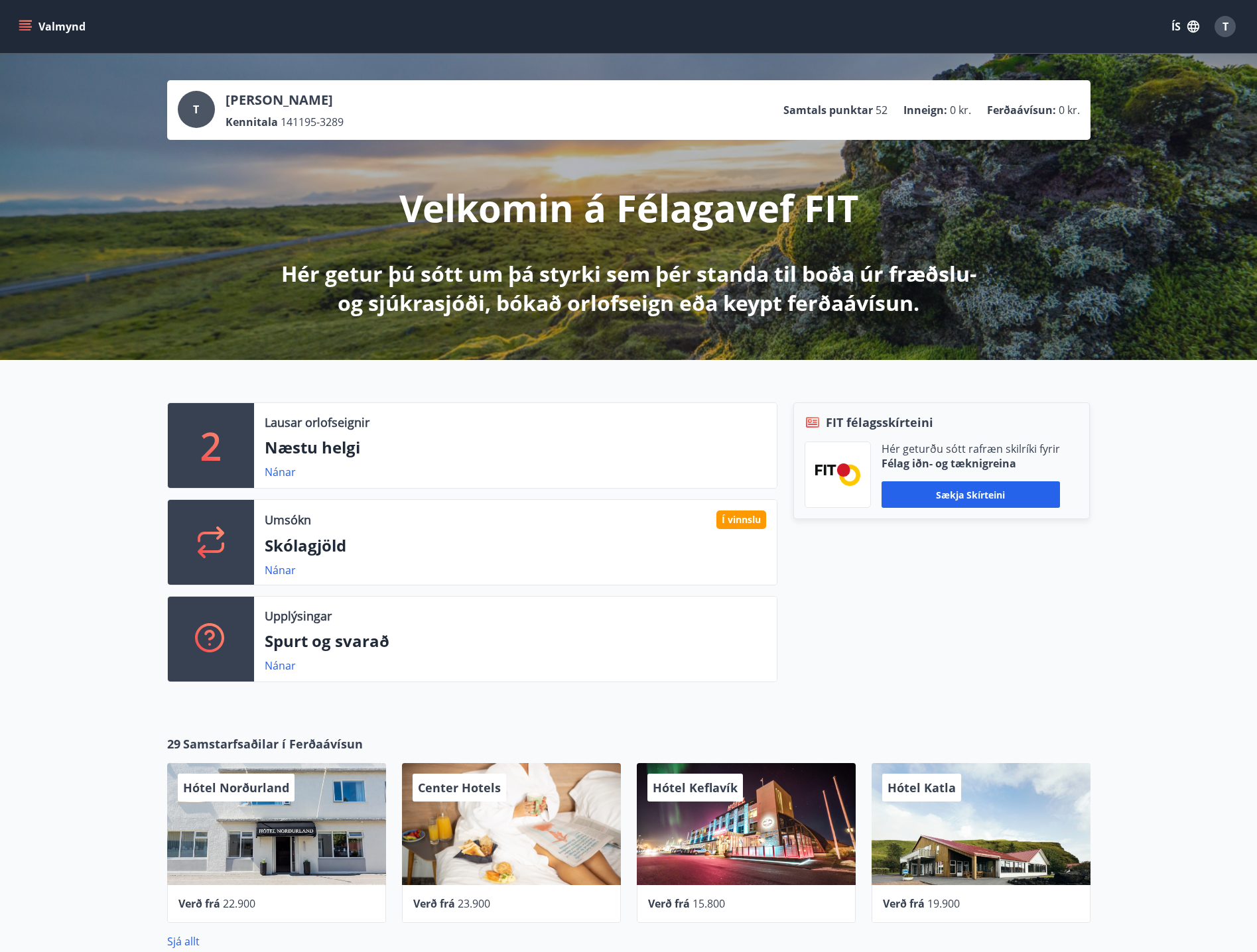  Describe the element at coordinates (1185, 27) in the screenshot. I see `button: ÍS` at that location.